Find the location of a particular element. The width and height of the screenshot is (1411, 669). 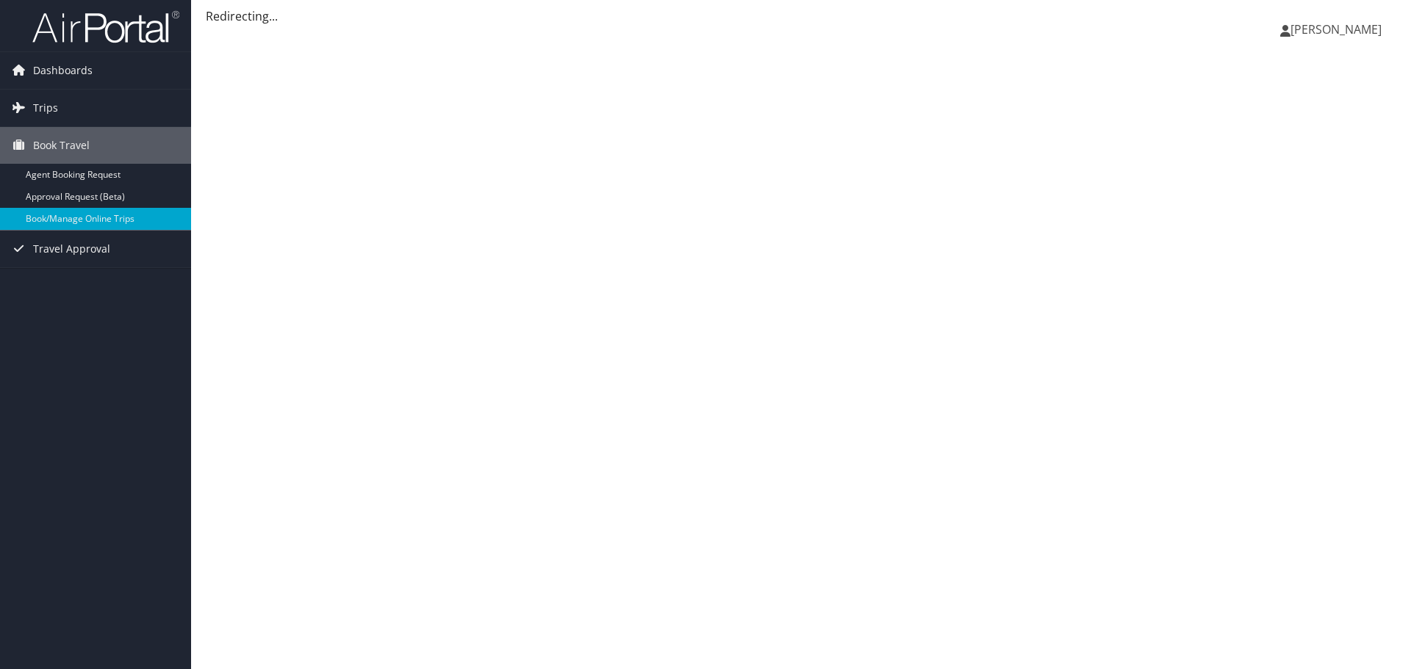

span: Trips is located at coordinates (46, 108).